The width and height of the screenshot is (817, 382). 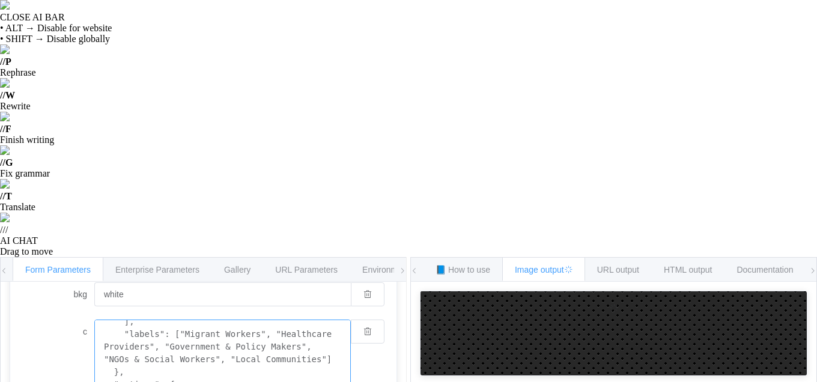 I want to click on span: Documentation, so click(x=765, y=270).